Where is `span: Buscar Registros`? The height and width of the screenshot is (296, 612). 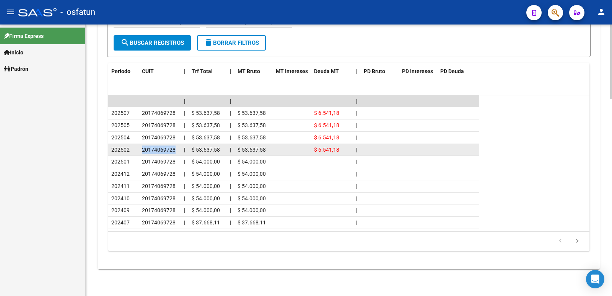 span: Buscar Registros is located at coordinates (152, 43).